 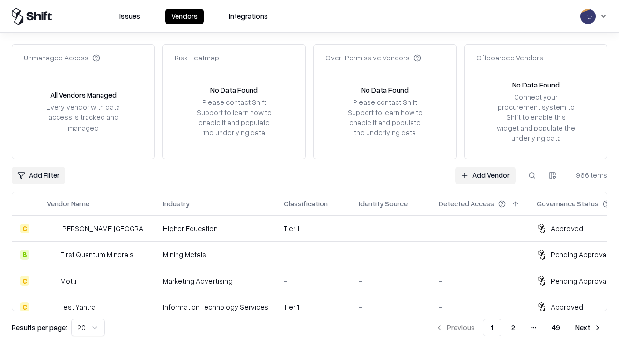 I want to click on img: Motti, so click(x=52, y=281).